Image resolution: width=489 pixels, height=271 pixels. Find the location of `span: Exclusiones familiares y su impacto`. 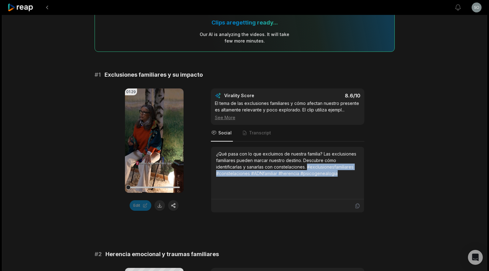

span: Exclusiones familiares y su impacto is located at coordinates (154, 75).